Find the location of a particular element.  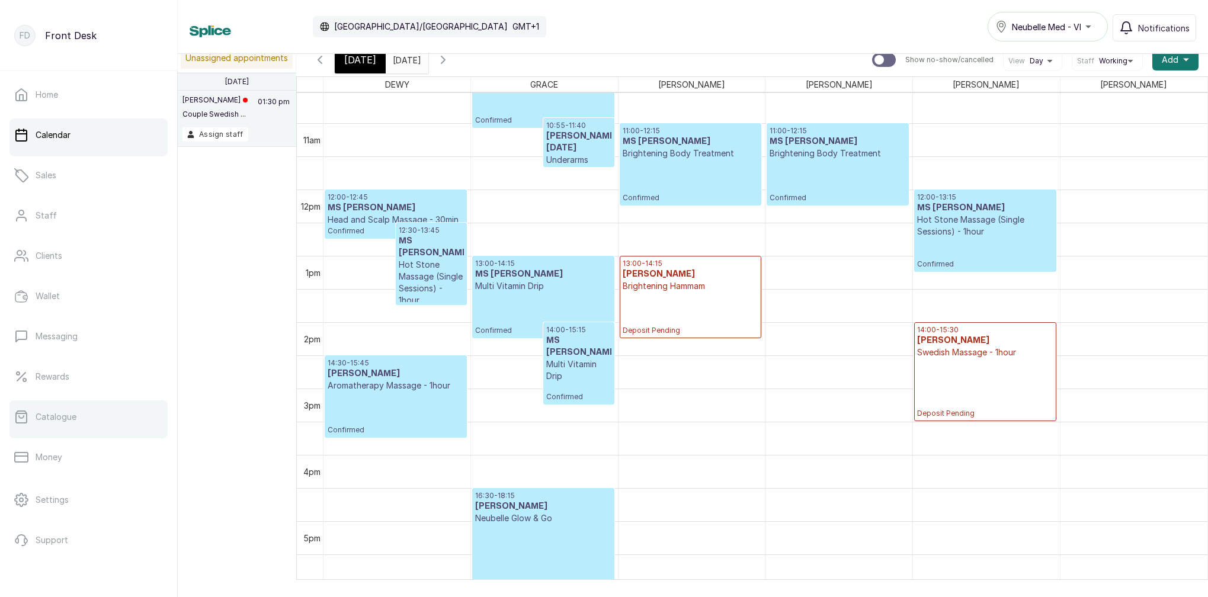

div: 3pm is located at coordinates (312, 405).